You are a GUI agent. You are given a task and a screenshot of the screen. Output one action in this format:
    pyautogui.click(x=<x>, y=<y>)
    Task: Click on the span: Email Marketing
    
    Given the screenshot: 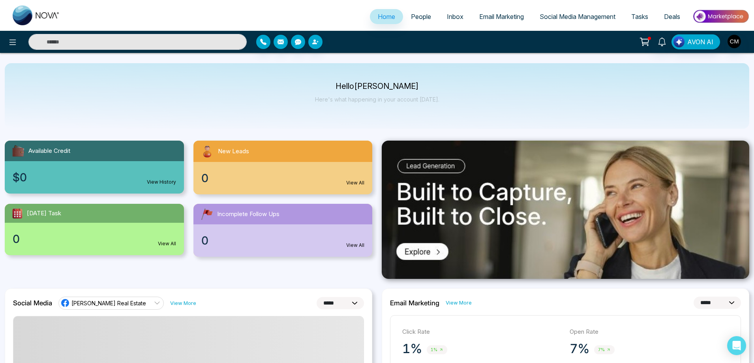 What is the action you would take?
    pyautogui.click(x=501, y=17)
    